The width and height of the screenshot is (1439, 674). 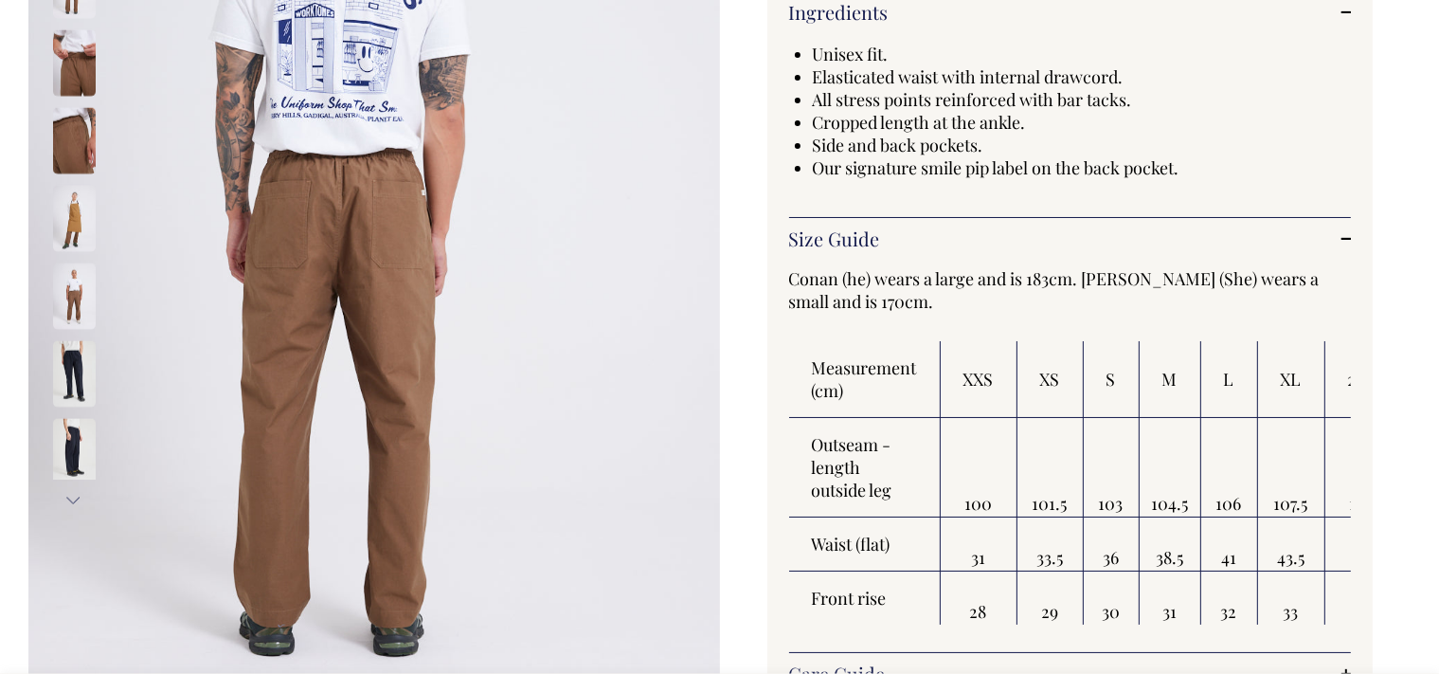 What do you see at coordinates (1291, 467) in the screenshot?
I see `td: 107.5` at bounding box center [1291, 467].